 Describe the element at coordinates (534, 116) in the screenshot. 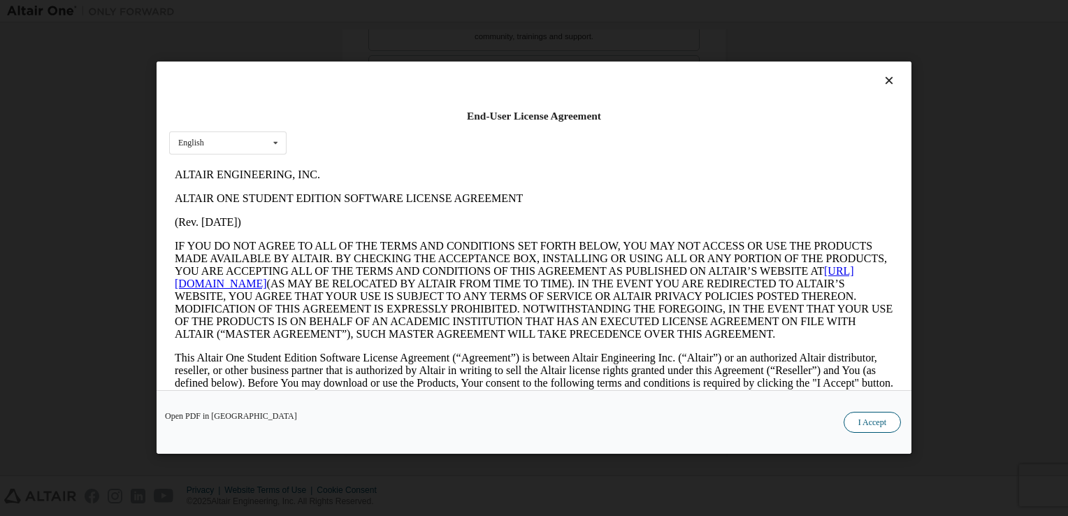

I see `div: End-User License Agreement` at that location.